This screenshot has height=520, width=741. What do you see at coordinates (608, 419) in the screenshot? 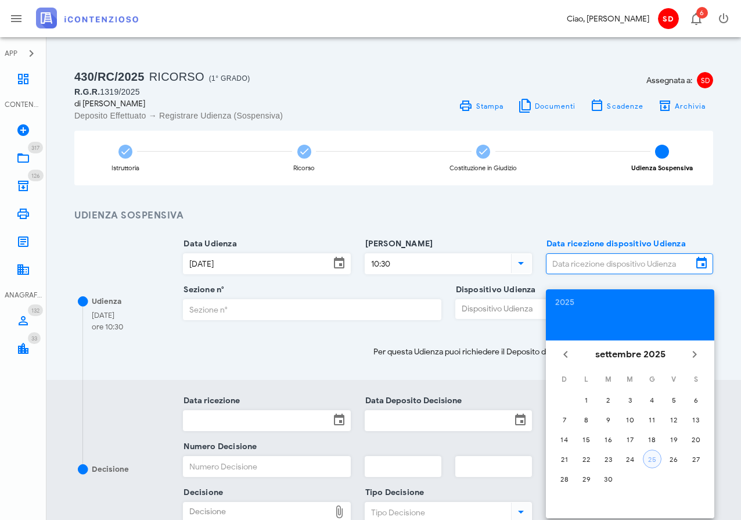
I see `div: 9` at bounding box center [608, 419].